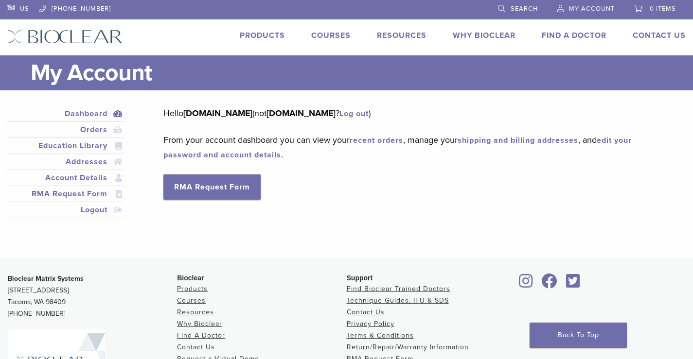 The width and height of the screenshot is (693, 359). I want to click on img: Bioclear, so click(65, 36).